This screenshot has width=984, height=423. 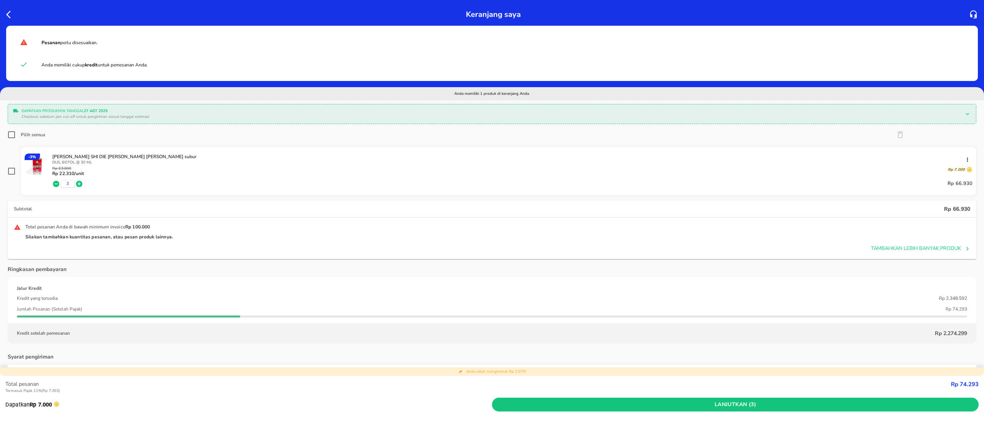 I want to click on p: Dapatkan, so click(x=249, y=405).